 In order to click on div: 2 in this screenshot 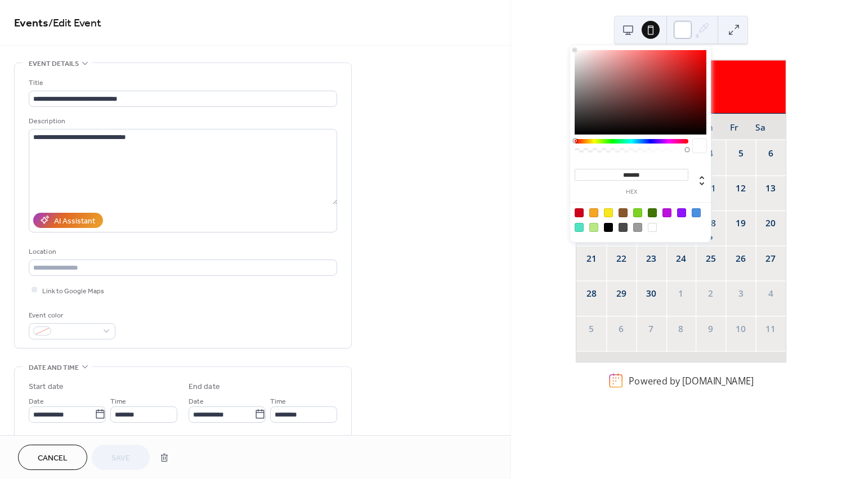, I will do `click(711, 293)`.